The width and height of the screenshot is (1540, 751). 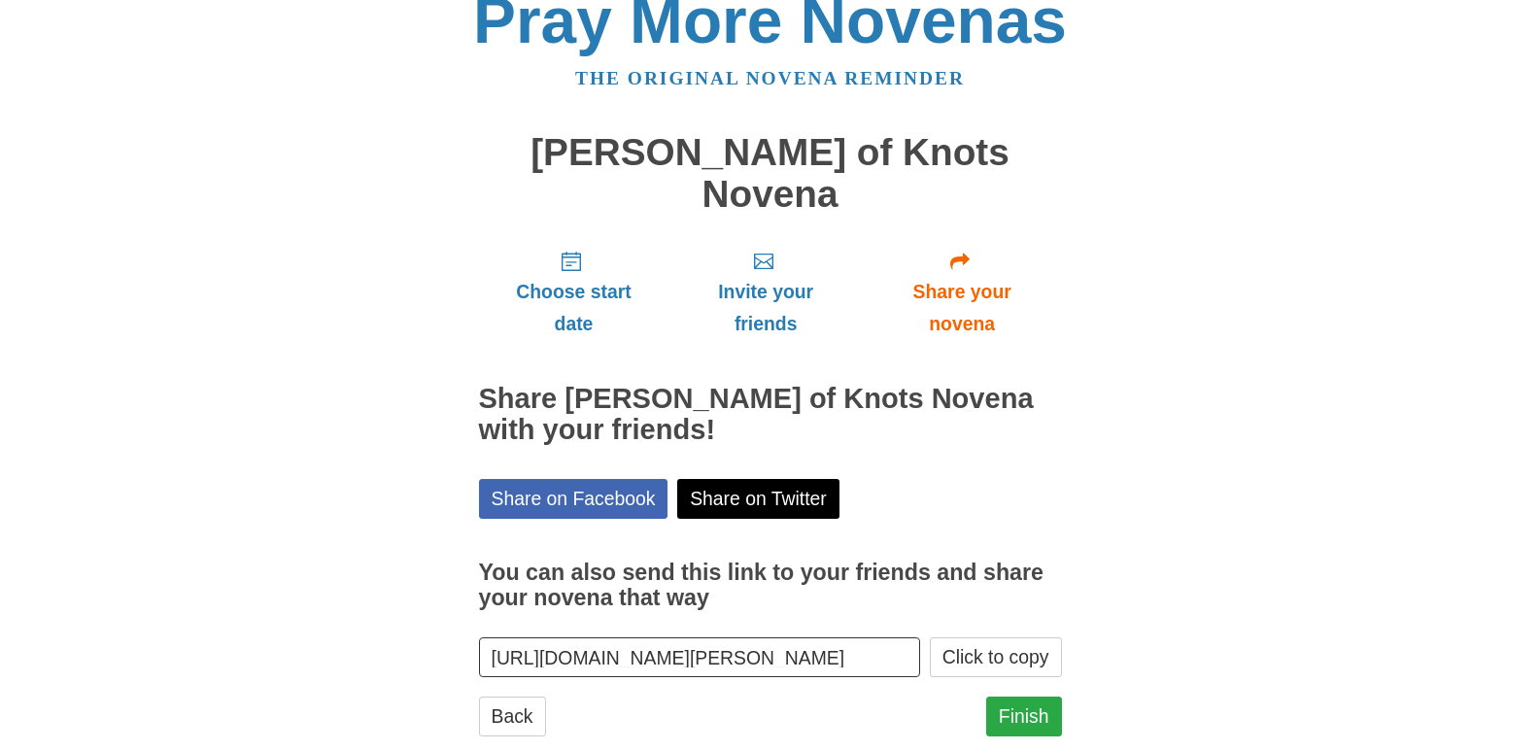 I want to click on a: The original novena reminder, so click(x=770, y=78).